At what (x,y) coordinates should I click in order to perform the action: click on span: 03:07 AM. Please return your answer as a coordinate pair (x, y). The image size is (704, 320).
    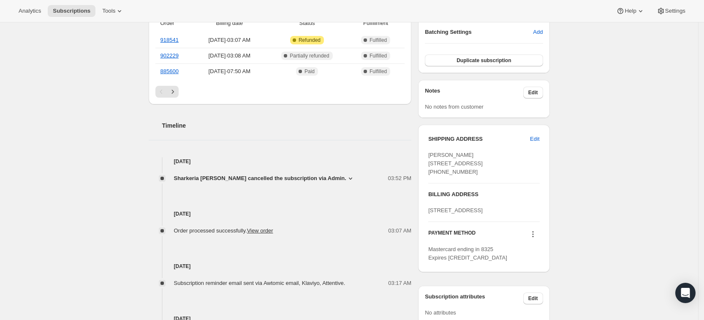
    Looking at the image, I should click on (400, 231).